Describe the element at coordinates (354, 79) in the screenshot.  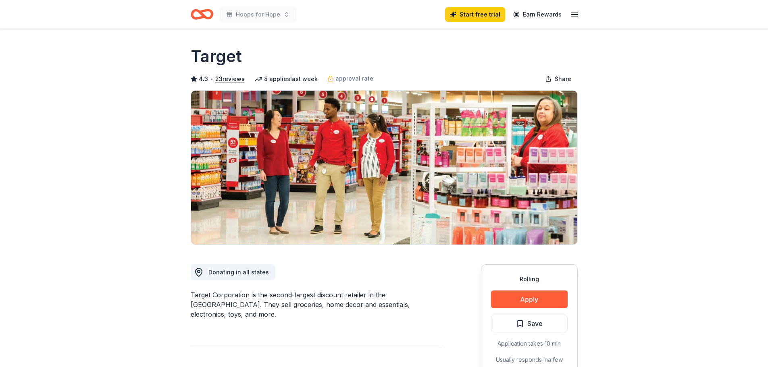
I see `span: approval rate` at that location.